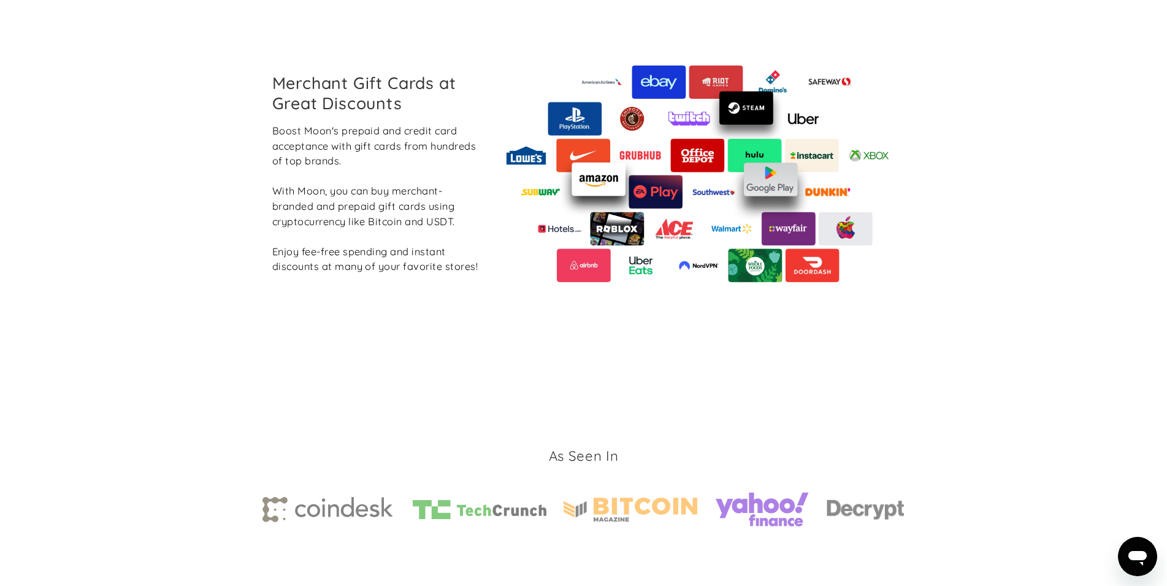  I want to click on img: TechCrunch, so click(480, 509).